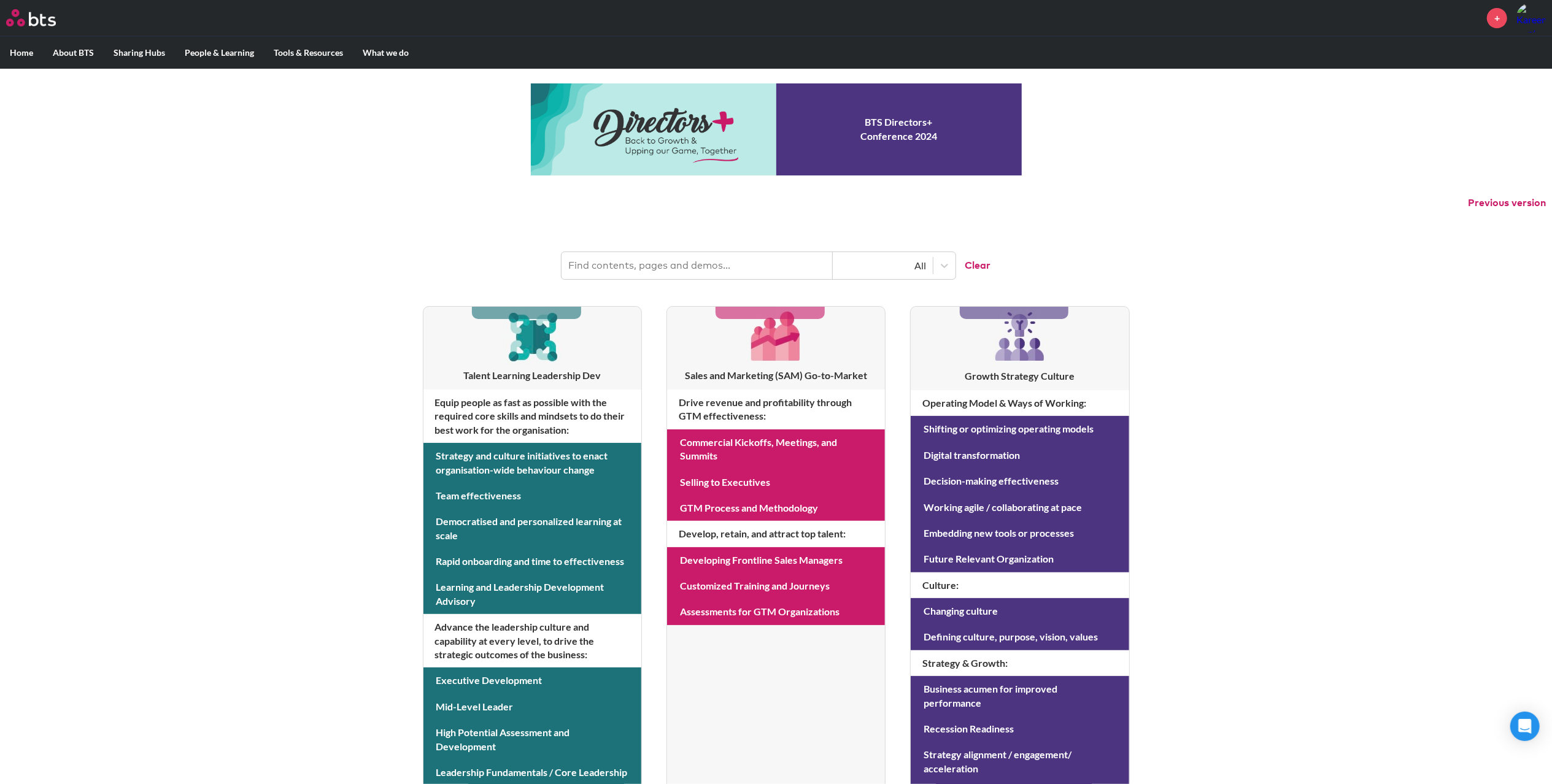 The image size is (1552, 784). What do you see at coordinates (697, 266) in the screenshot?
I see `input: Find contents, pages and demos...` at bounding box center [697, 266].